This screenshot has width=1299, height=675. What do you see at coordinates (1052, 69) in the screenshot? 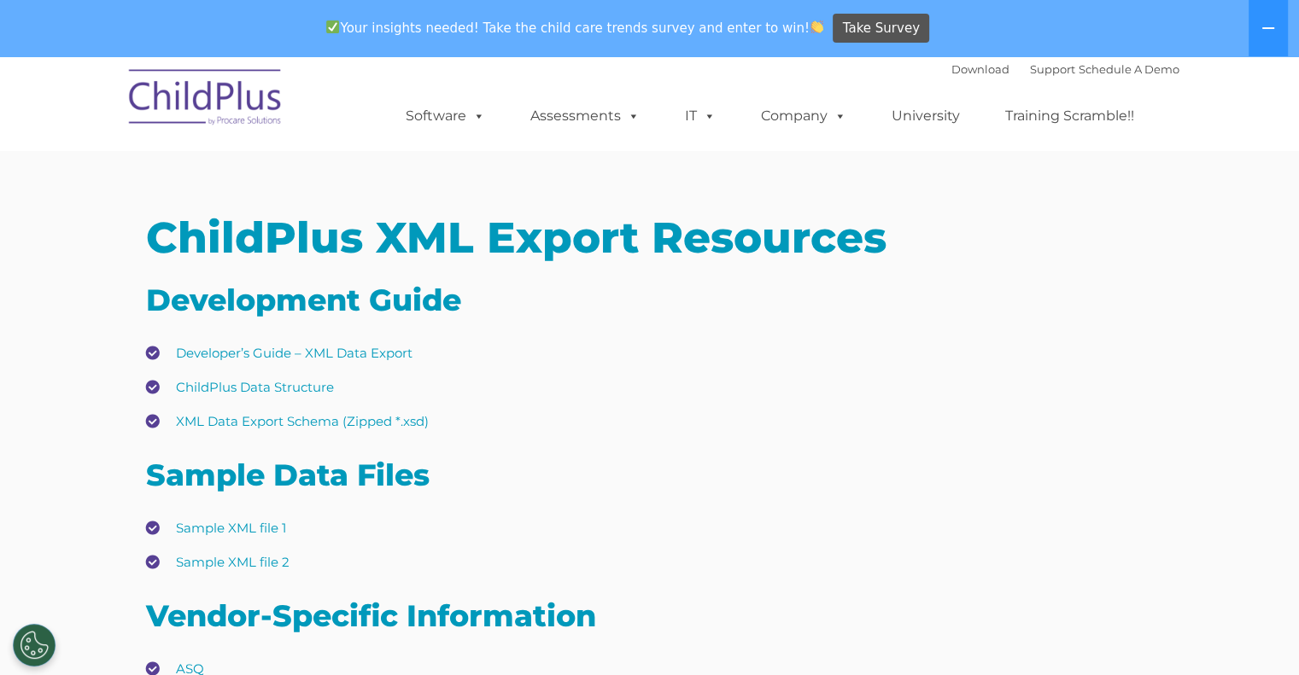
I see `a: Support` at bounding box center [1052, 69].